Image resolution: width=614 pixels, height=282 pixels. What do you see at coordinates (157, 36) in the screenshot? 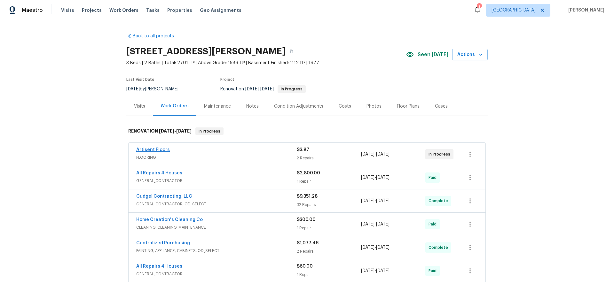
I see `a: Back to all projects` at bounding box center [157, 36].